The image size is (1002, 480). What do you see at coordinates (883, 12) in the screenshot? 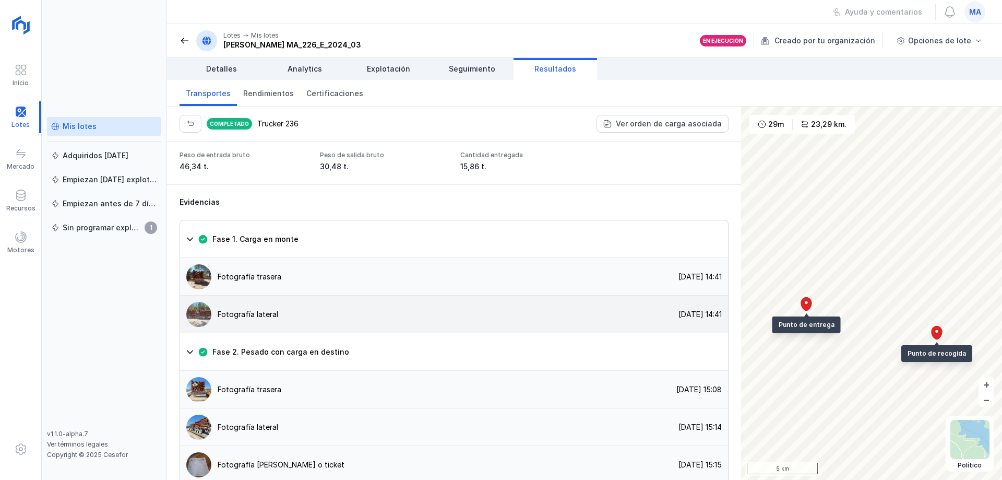
I see `div: Ayuda y comentarios` at bounding box center [883, 12].